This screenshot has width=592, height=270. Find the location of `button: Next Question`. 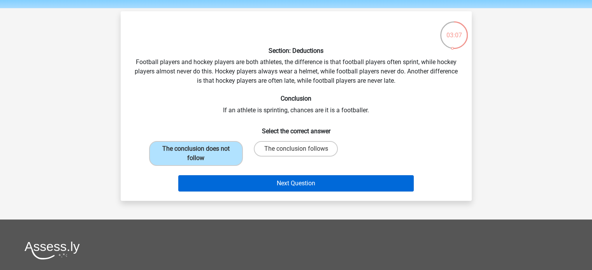

button: Next Question is located at coordinates (296, 184).